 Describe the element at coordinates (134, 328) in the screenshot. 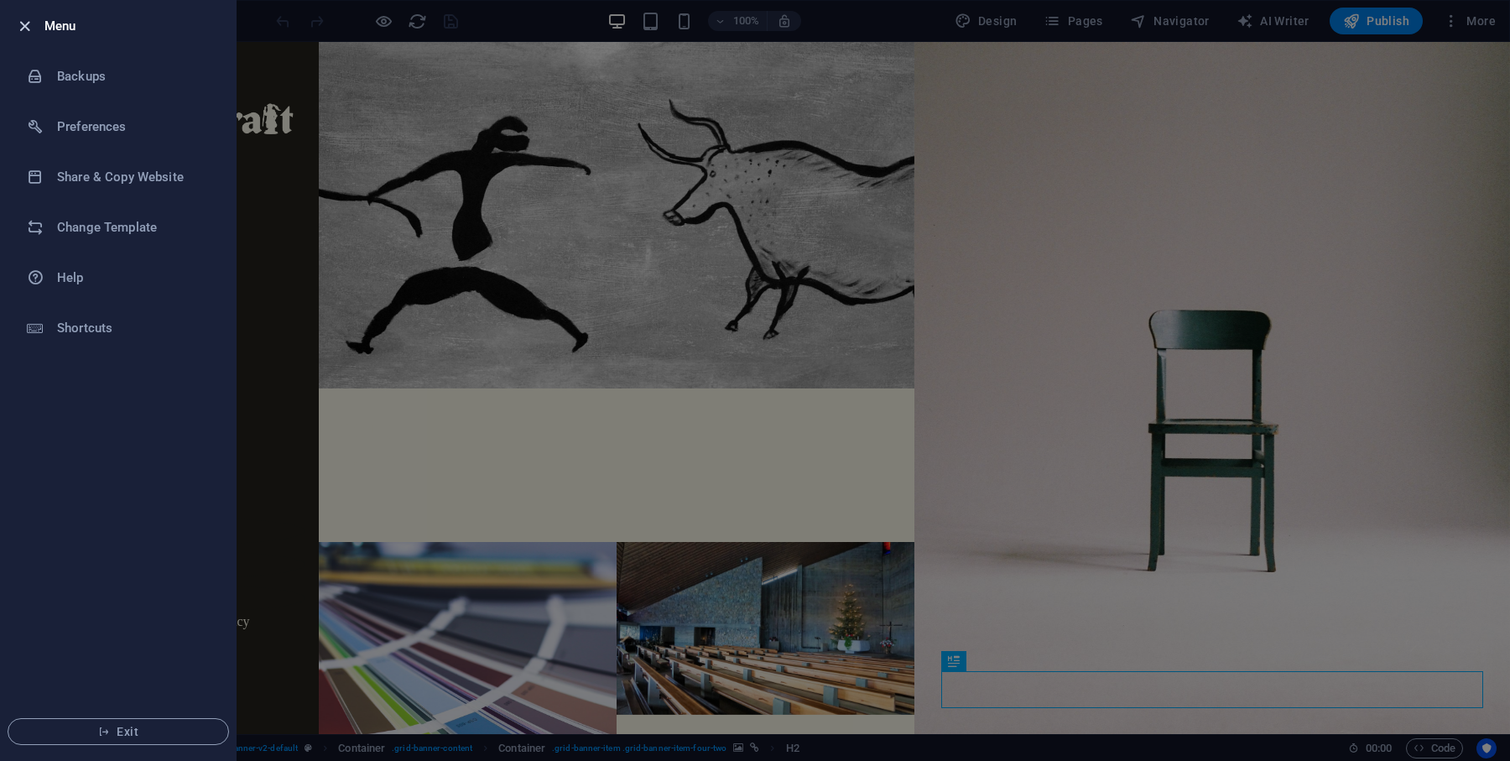

I see `h6: Shortcuts` at that location.